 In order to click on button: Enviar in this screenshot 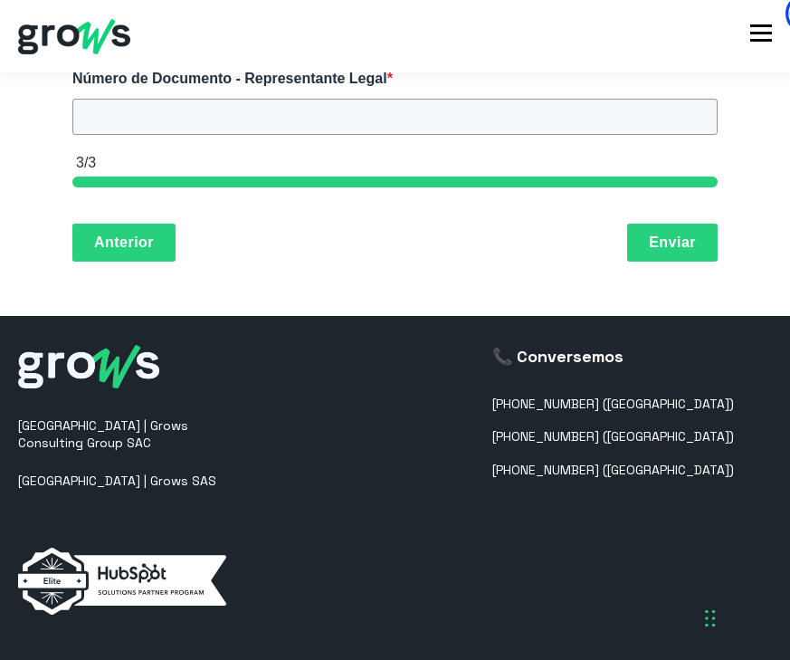, I will do `click(673, 243)`.